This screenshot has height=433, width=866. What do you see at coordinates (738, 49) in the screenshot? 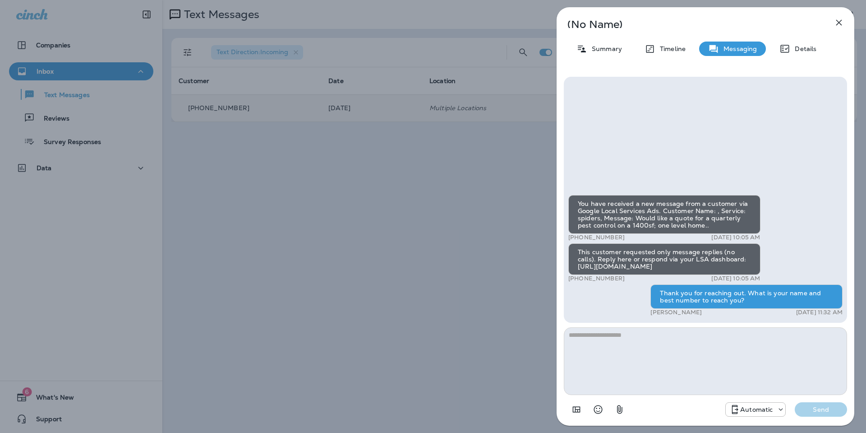
I see `p: Messaging` at bounding box center [738, 49].